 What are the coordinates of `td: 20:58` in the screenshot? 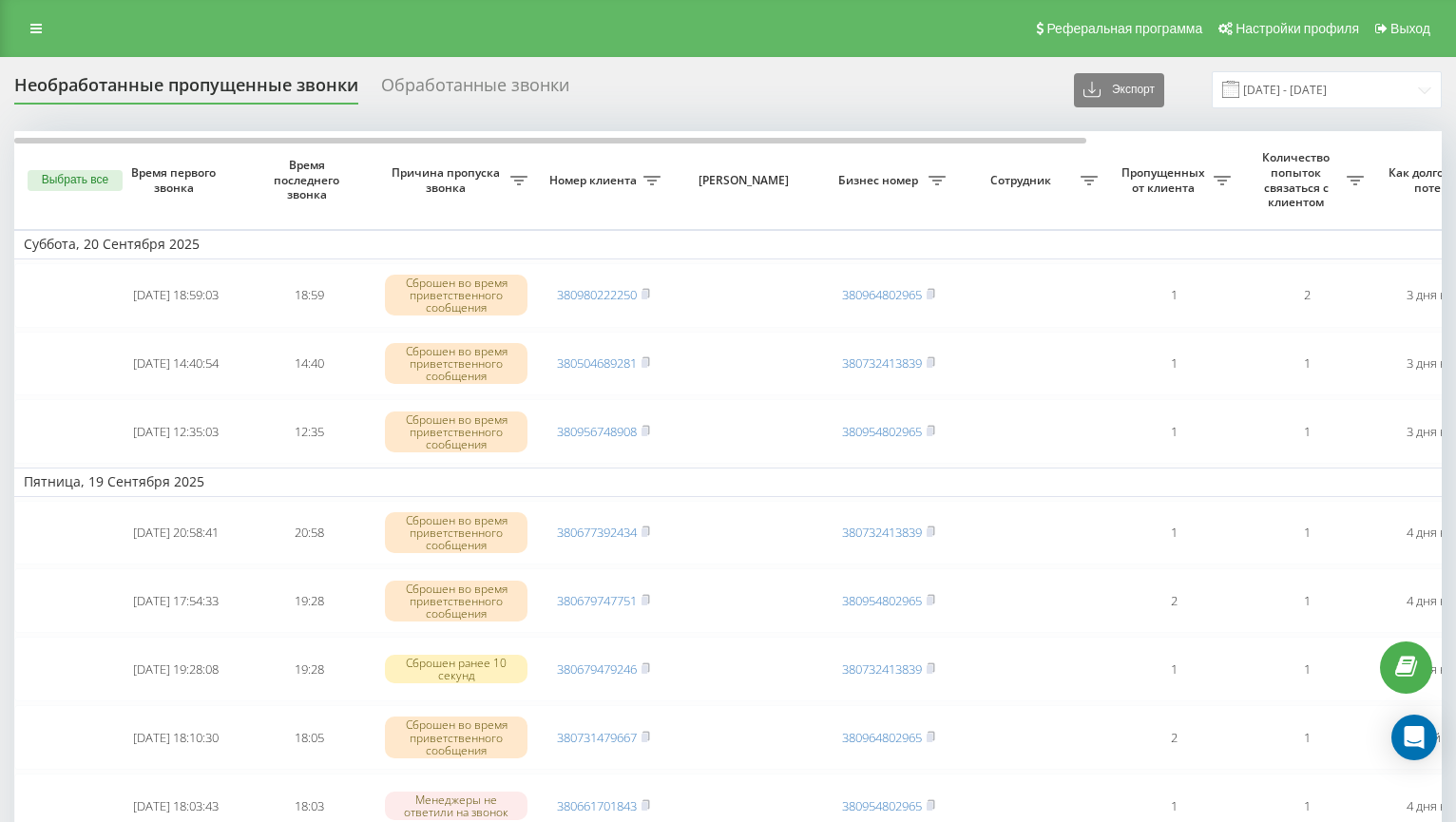 It's located at (309, 533).